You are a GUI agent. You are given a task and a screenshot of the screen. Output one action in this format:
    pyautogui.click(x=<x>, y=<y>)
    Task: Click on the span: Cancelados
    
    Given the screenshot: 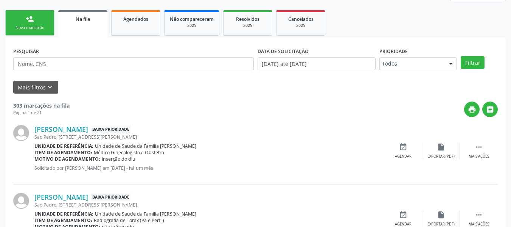 What is the action you would take?
    pyautogui.click(x=301, y=19)
    